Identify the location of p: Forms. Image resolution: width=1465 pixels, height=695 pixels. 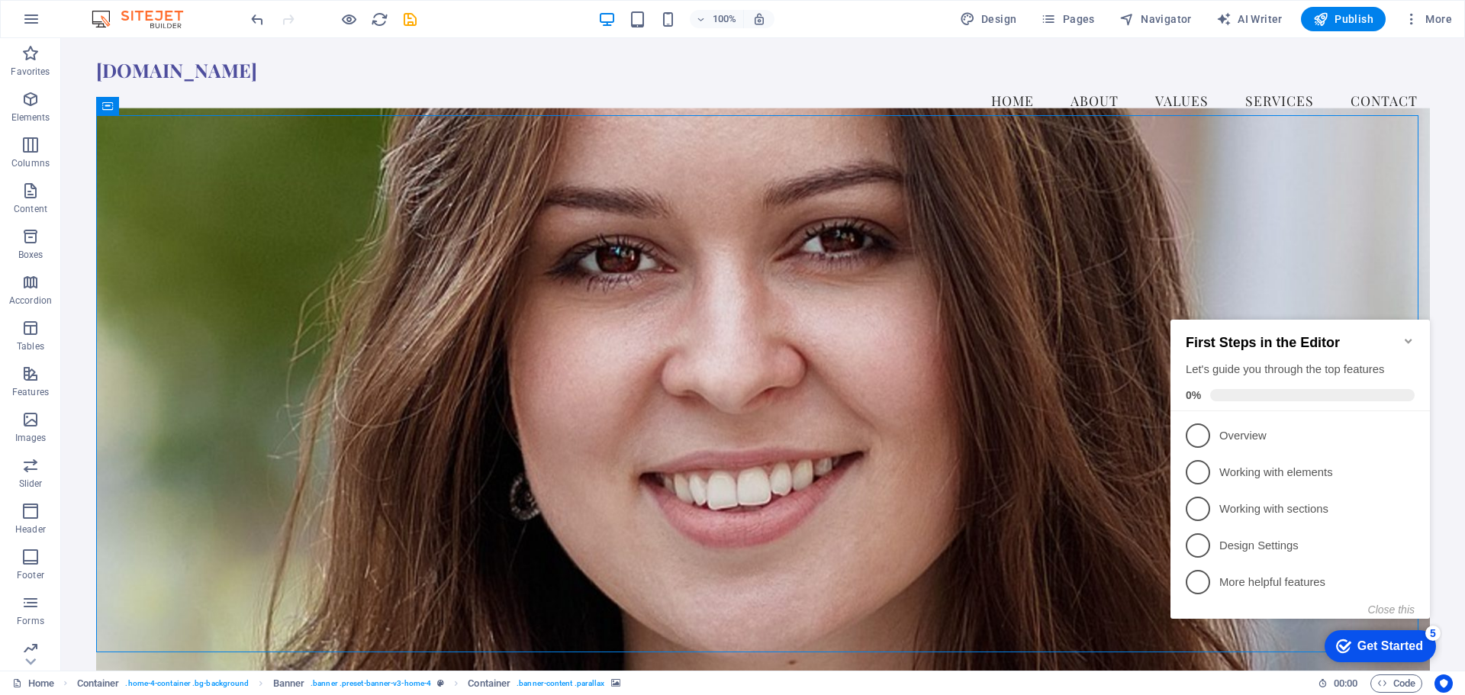
(31, 621).